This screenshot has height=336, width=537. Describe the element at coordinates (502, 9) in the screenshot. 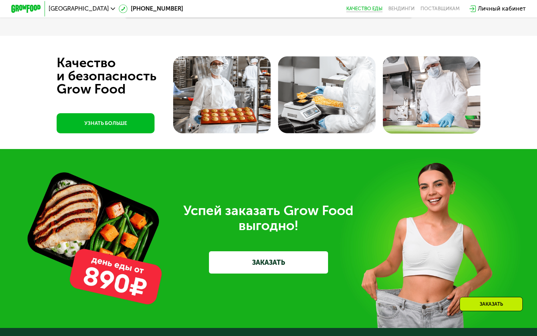

I see `div: Личный кабинет` at that location.